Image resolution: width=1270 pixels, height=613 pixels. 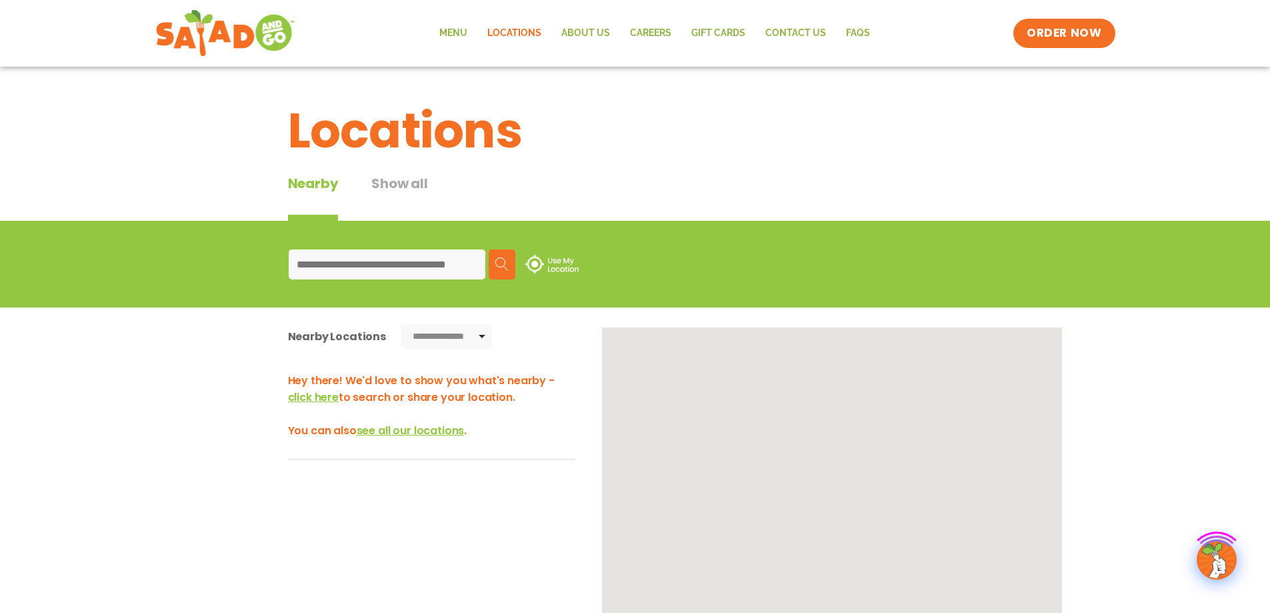 What do you see at coordinates (453, 33) in the screenshot?
I see `a: Menu` at bounding box center [453, 33].